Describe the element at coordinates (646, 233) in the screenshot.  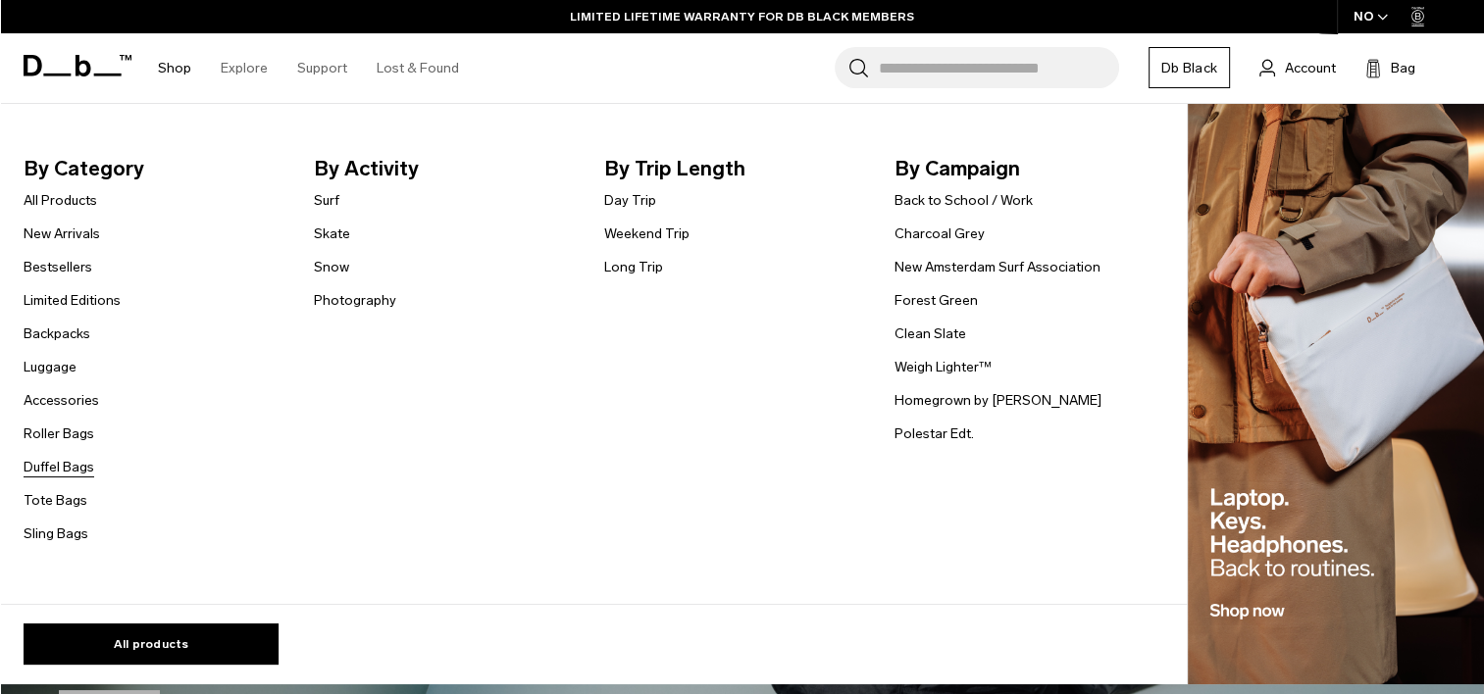
I see `a: Weekend Trip` at that location.